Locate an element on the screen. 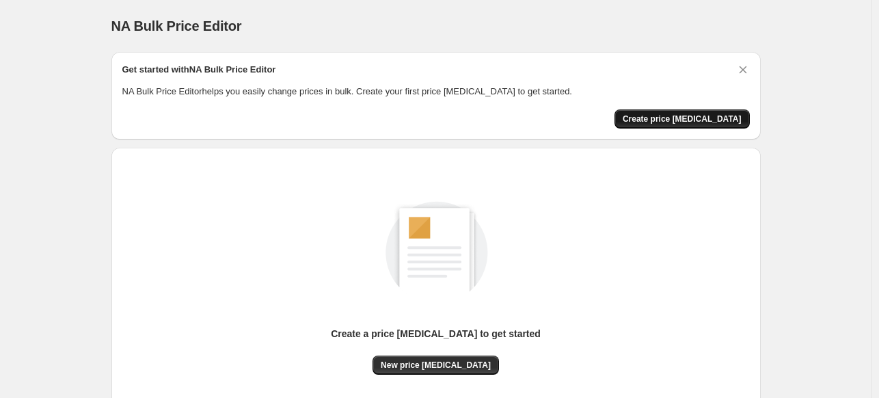  p: NA Bulk Price Editor helps you easily change prices in bulk. Create your first price [MEDICAL_DAT... is located at coordinates (436, 92).